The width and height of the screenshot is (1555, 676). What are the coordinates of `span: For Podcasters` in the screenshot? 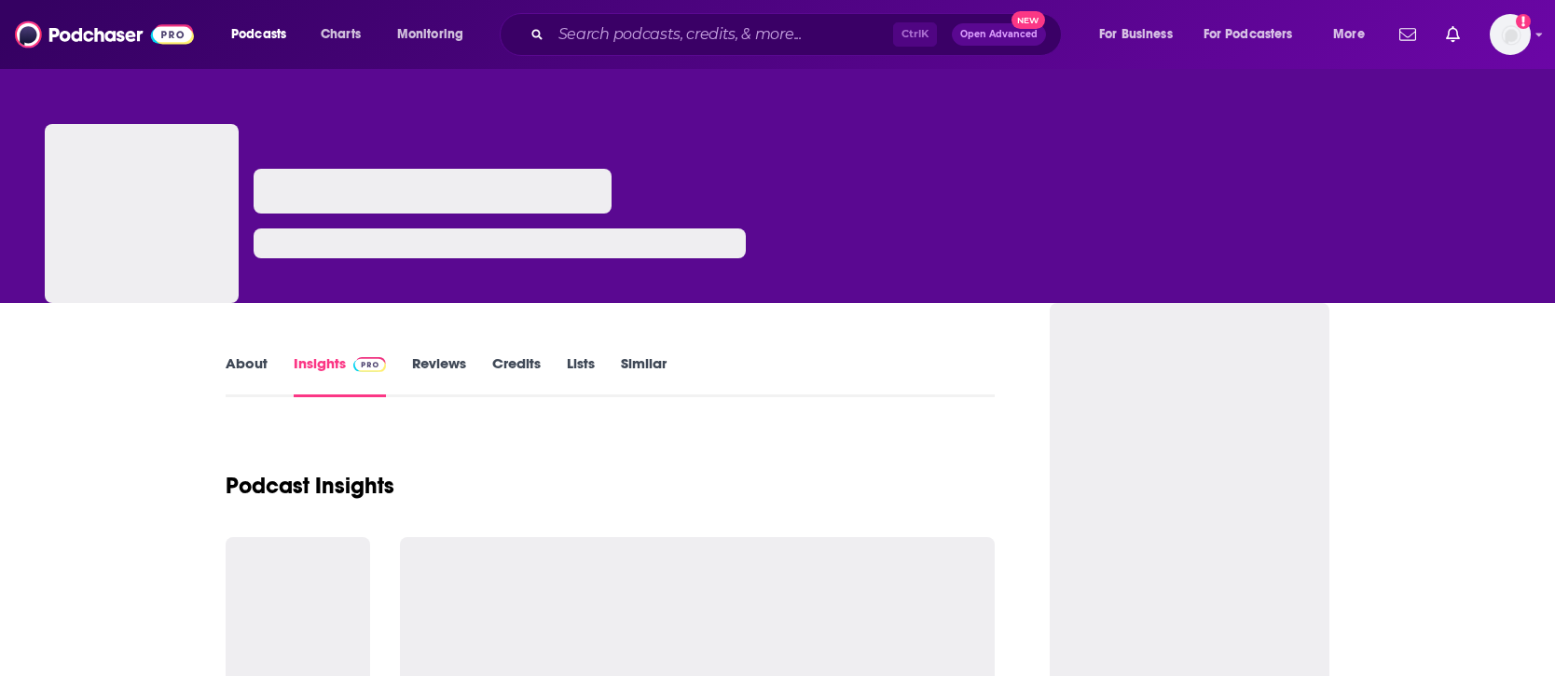 It's located at (1248, 34).